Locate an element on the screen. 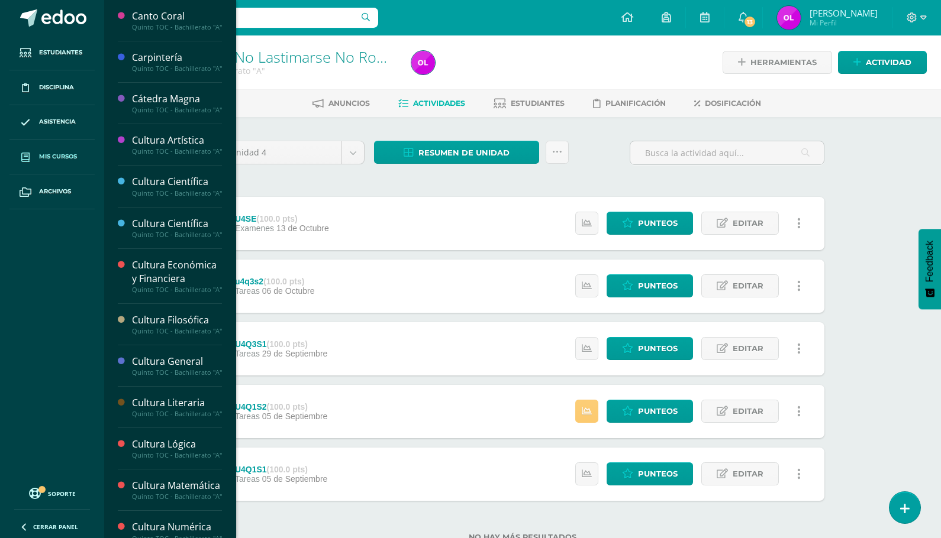  div: Cultura General is located at coordinates (177, 361).